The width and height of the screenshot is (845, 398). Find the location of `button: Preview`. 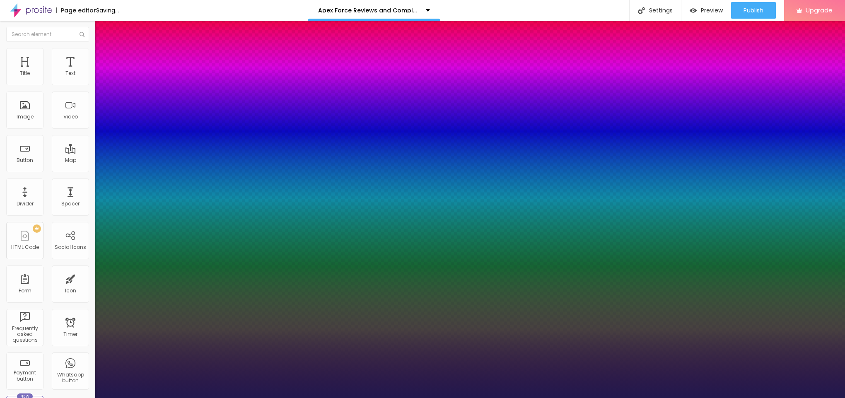

button: Preview is located at coordinates (706, 10).